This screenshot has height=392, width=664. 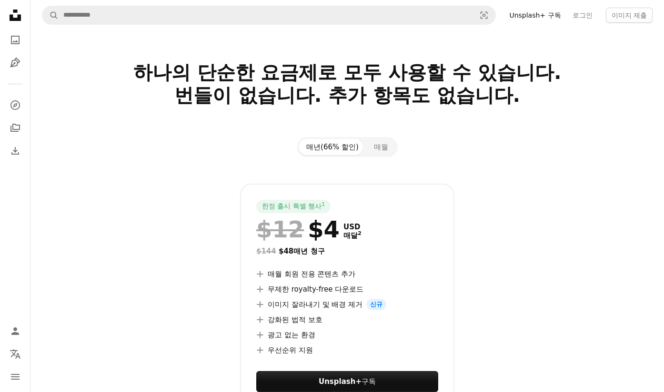 I want to click on button: Unsplash 검색, so click(x=50, y=15).